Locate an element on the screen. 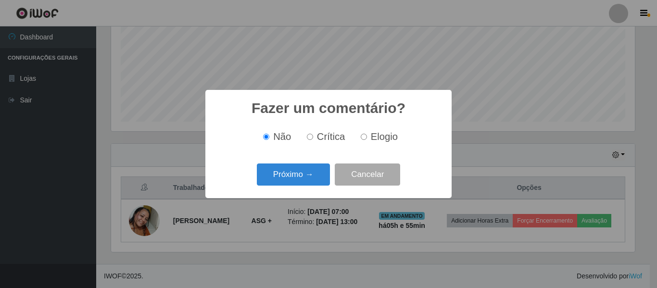 The width and height of the screenshot is (657, 288). button: Próximo → is located at coordinates (293, 175).